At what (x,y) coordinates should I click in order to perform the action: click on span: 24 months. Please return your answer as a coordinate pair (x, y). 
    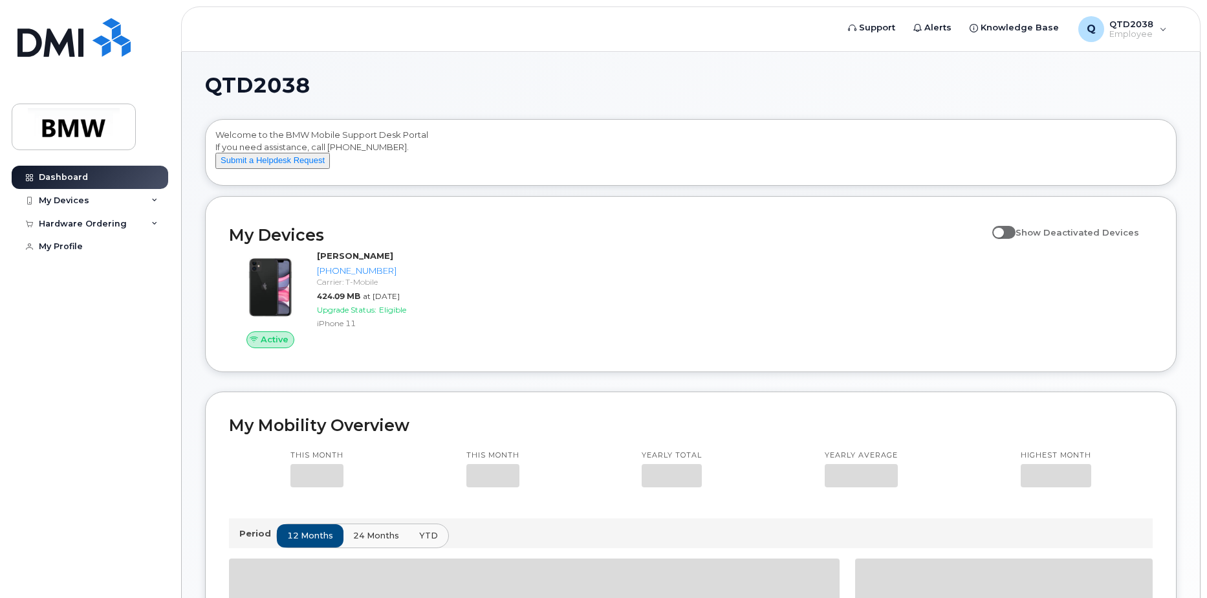
    Looking at the image, I should click on (376, 535).